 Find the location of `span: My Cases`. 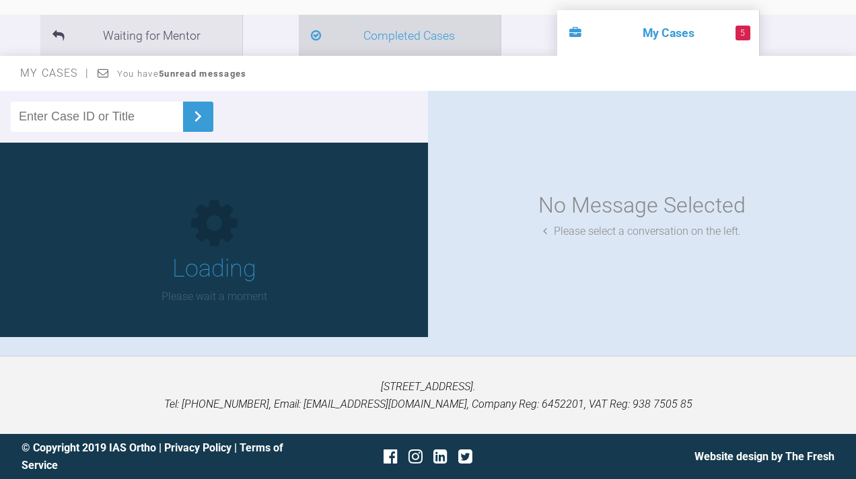

span: My Cases is located at coordinates (55, 73).